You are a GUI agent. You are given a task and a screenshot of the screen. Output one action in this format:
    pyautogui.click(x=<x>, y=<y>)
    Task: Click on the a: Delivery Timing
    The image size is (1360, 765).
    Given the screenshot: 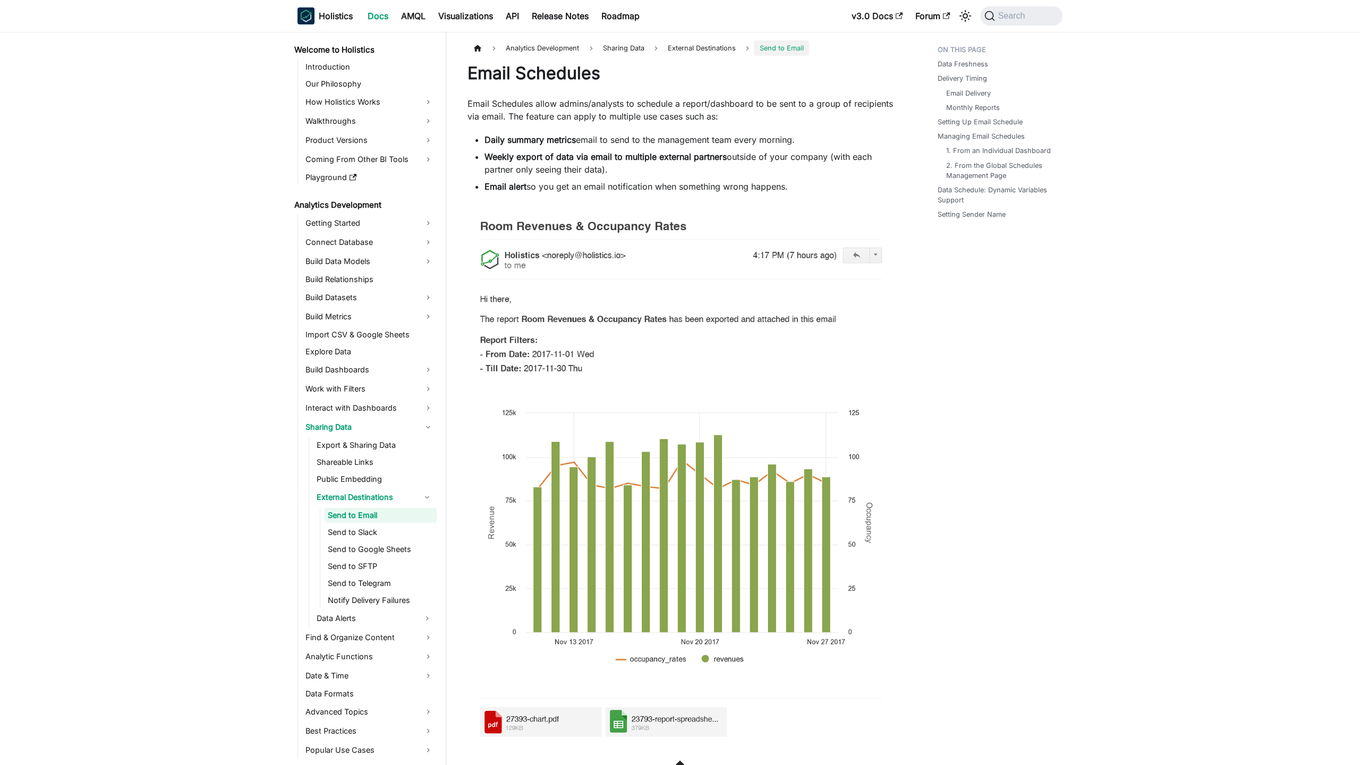 What is the action you would take?
    pyautogui.click(x=962, y=78)
    